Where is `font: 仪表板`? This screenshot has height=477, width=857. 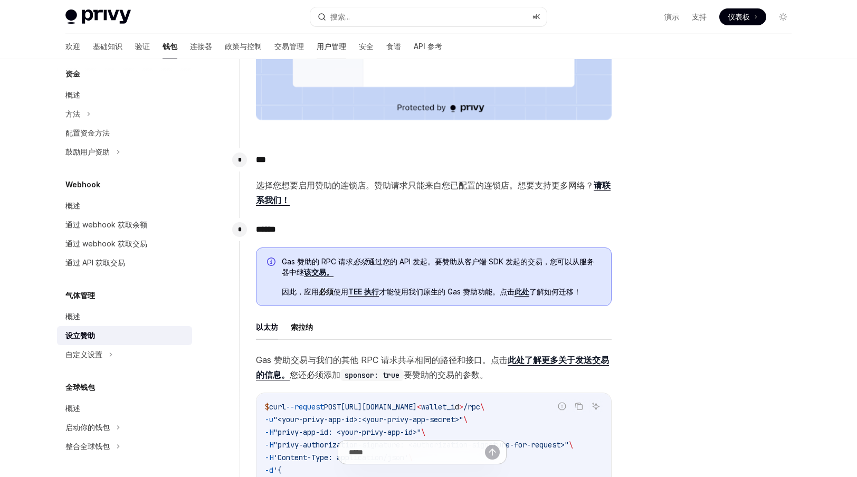 font: 仪表板 is located at coordinates (738, 16).